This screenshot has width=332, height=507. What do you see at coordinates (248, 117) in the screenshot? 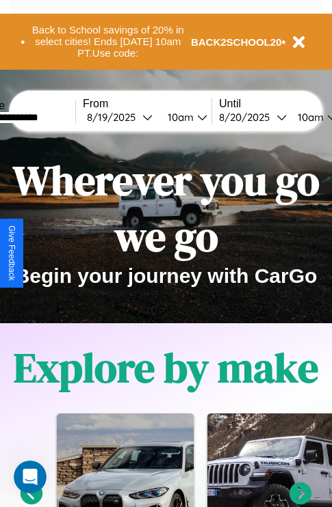
I see `div: 8 / 20 / 2025` at bounding box center [248, 117].